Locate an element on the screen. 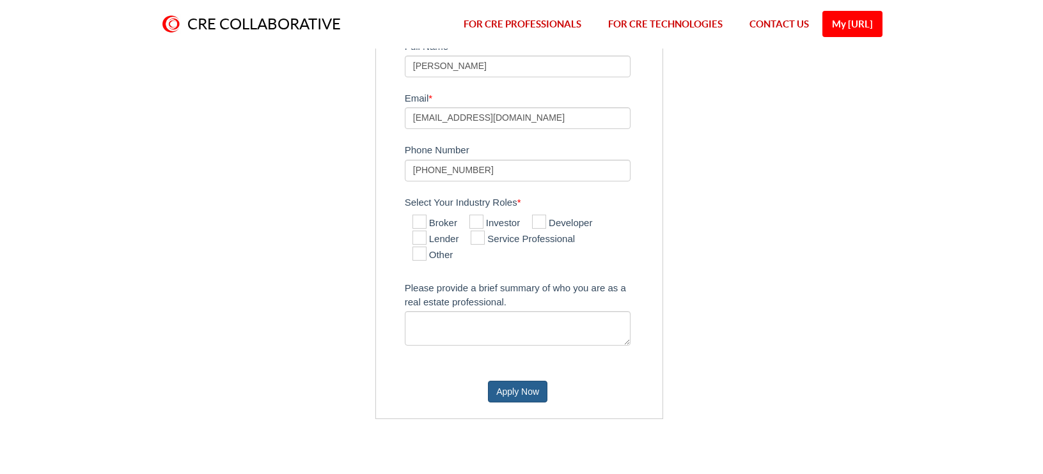  label: Investor is located at coordinates (494, 224).